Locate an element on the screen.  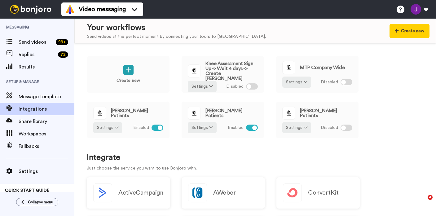
span: Message template is located at coordinates (46, 97).